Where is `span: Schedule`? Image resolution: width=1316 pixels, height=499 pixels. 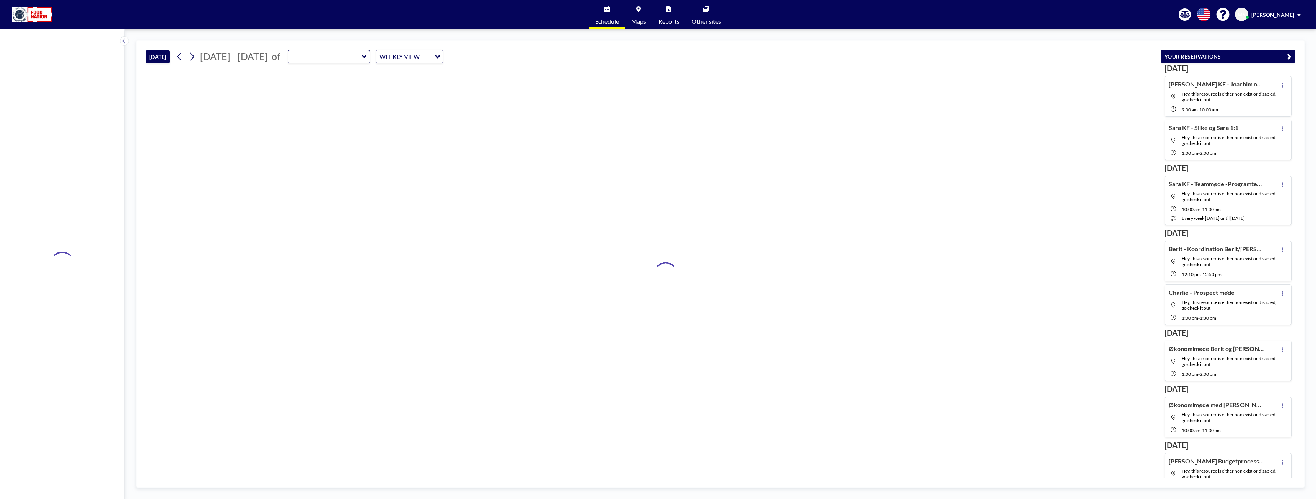 span: Schedule is located at coordinates (607, 21).